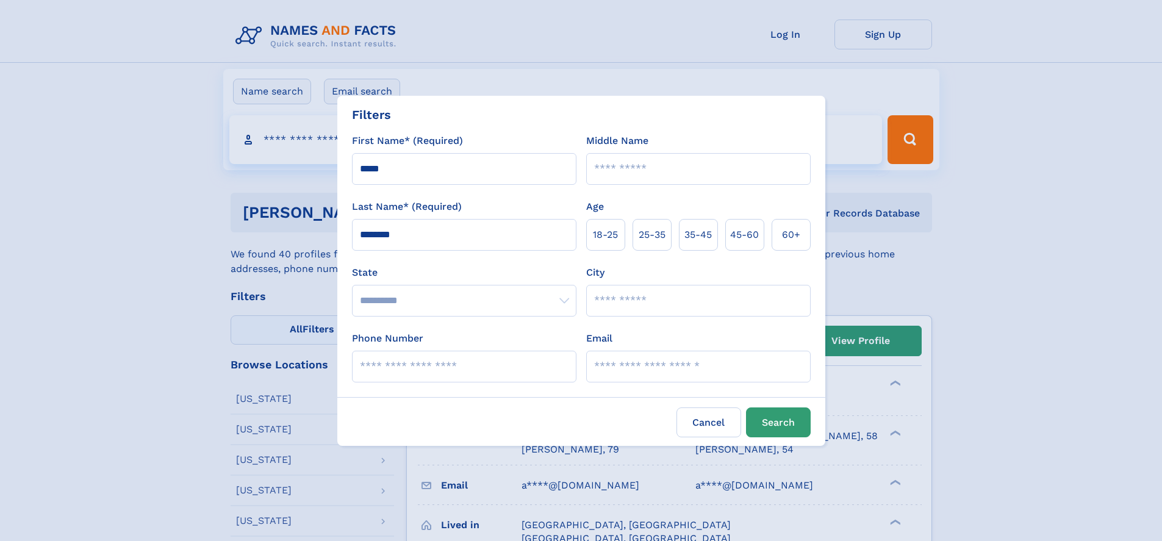 This screenshot has width=1162, height=541. Describe the element at coordinates (464, 273) in the screenshot. I see `label: State` at that location.